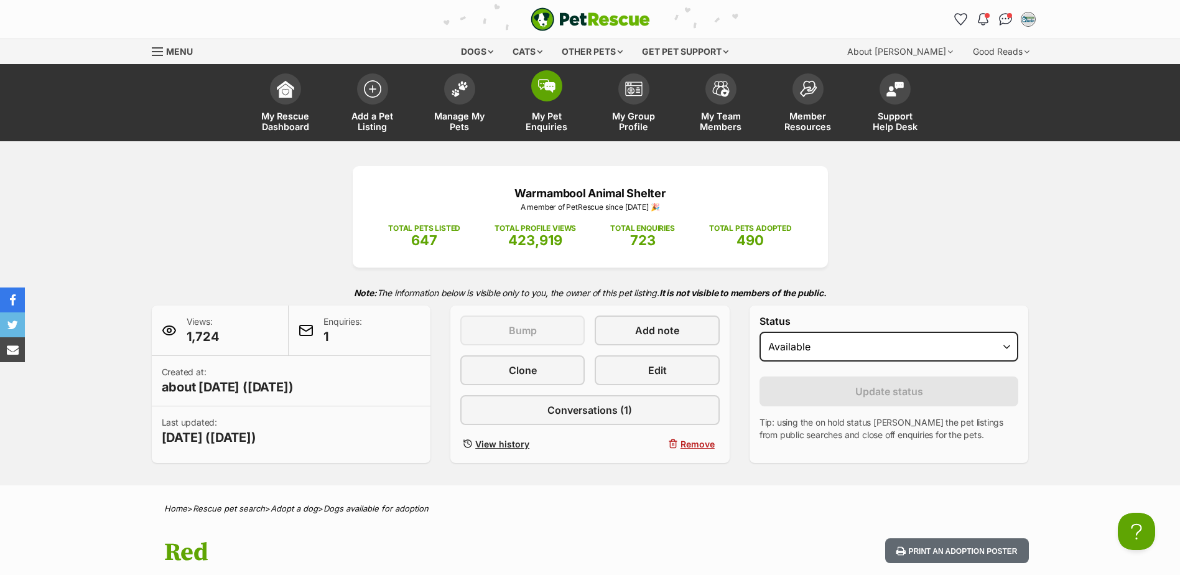 This screenshot has height=575, width=1180. What do you see at coordinates (342, 330) in the screenshot?
I see `p: Enquiries:` at bounding box center [342, 330].